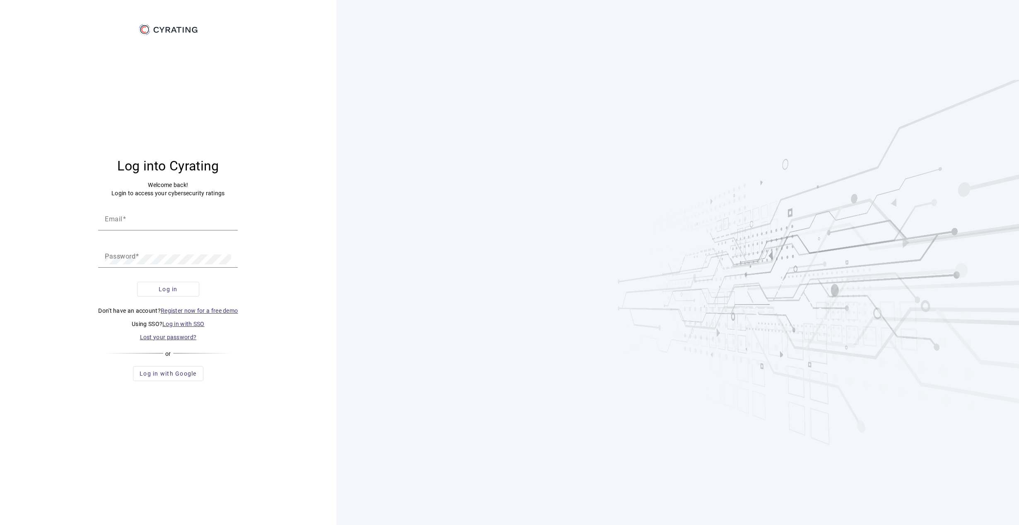  I want to click on p: Don't have an account?, so click(168, 311).